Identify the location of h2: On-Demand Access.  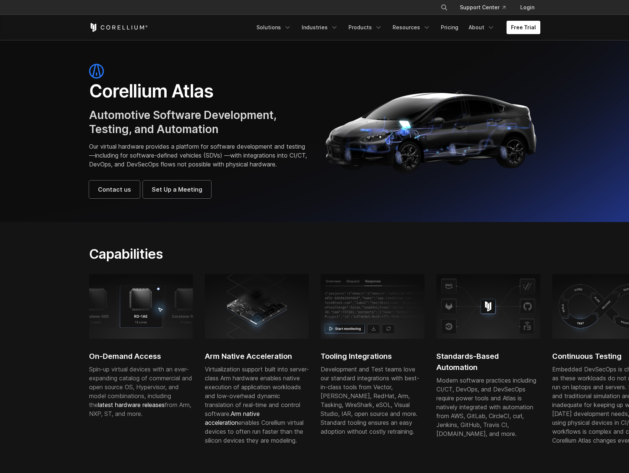
(141, 356).